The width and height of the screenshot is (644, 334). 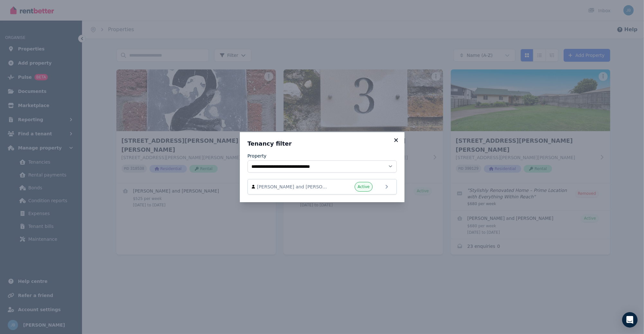 What do you see at coordinates (257, 156) in the screenshot?
I see `label: Property` at bounding box center [257, 156].